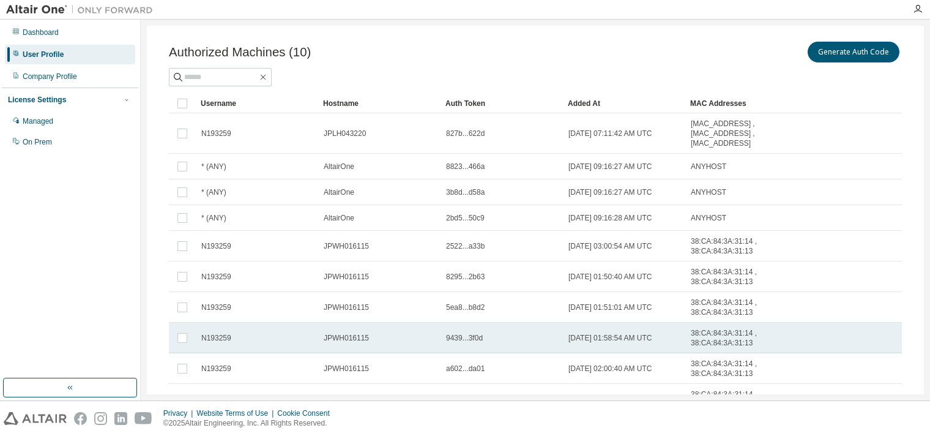  What do you see at coordinates (50, 76) in the screenshot?
I see `div: Company Profile` at bounding box center [50, 76].